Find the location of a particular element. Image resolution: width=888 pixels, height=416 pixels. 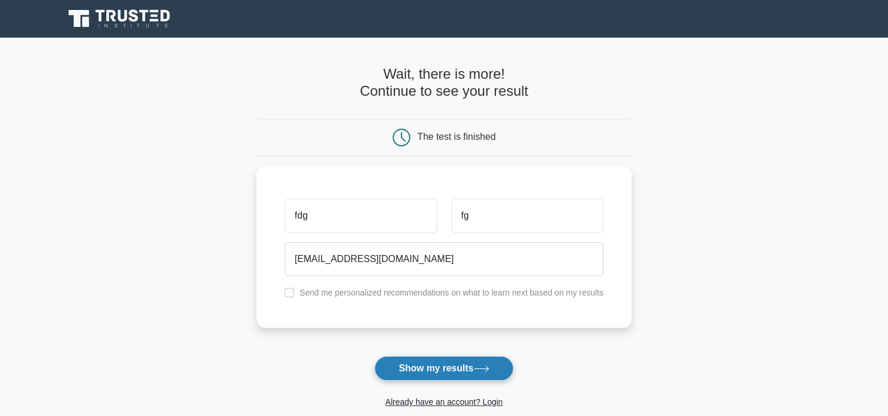

div: The test is finished is located at coordinates (456, 136).